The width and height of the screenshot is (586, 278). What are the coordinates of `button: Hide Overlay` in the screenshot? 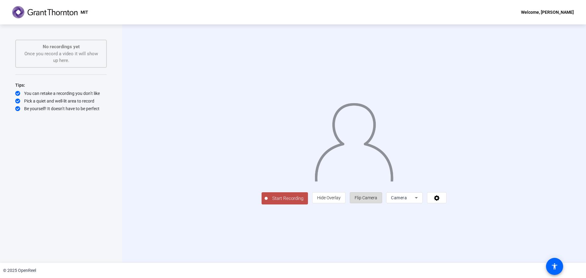 It's located at (329, 198).